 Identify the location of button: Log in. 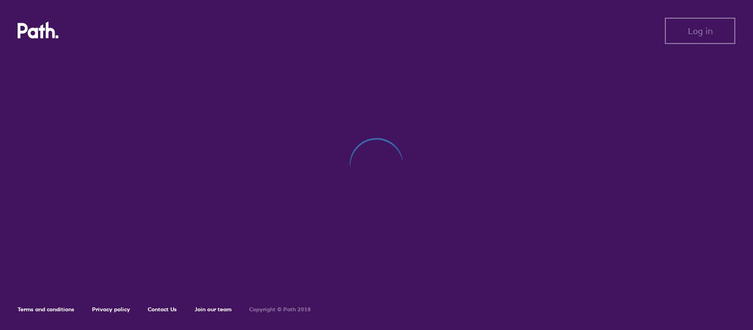
(700, 31).